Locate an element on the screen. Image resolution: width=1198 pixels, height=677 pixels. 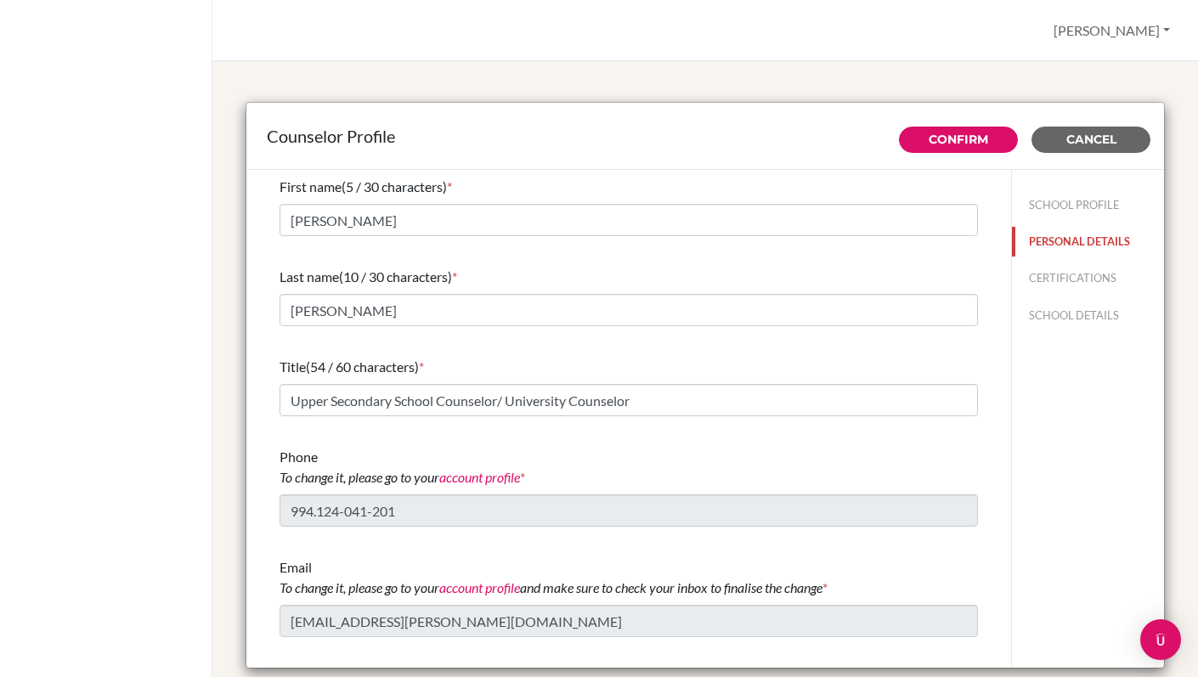
span: (54 / 60 characters) is located at coordinates (362, 366).